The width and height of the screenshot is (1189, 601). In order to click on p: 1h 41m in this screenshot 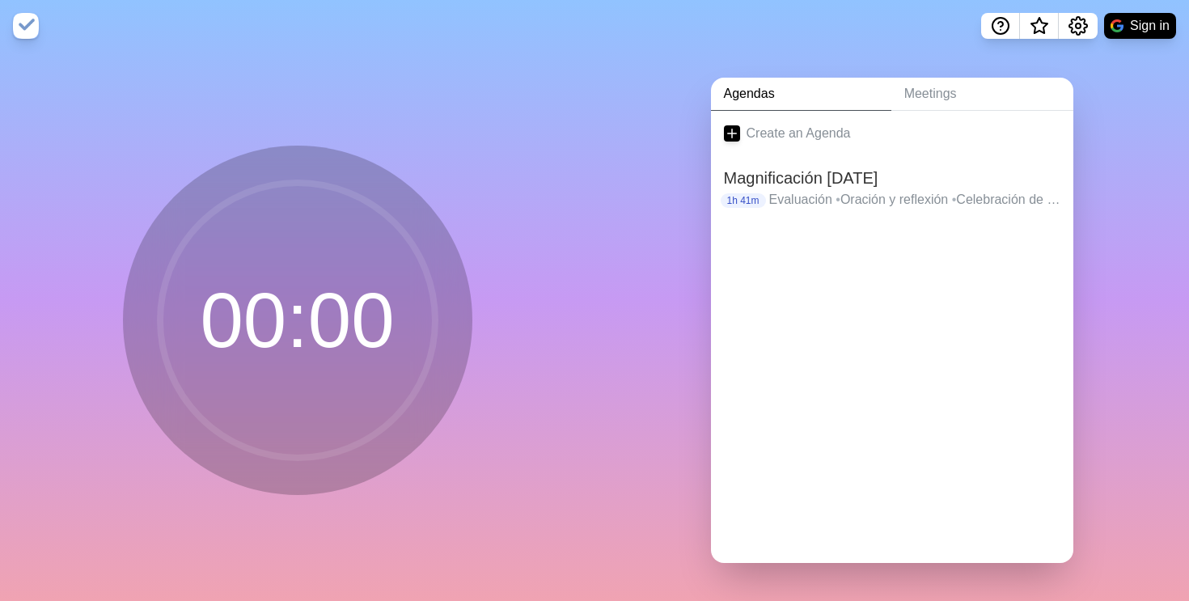, I will do `click(743, 201)`.